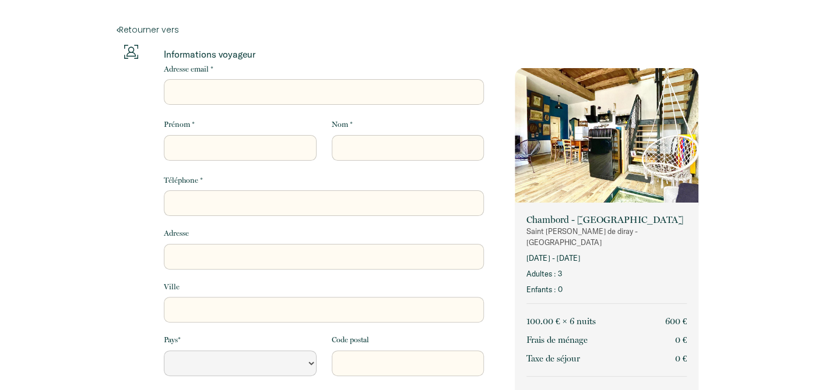 This screenshot has width=815, height=390. Describe the element at coordinates (606, 274) in the screenshot. I see `p: Adultes : 3` at that location.